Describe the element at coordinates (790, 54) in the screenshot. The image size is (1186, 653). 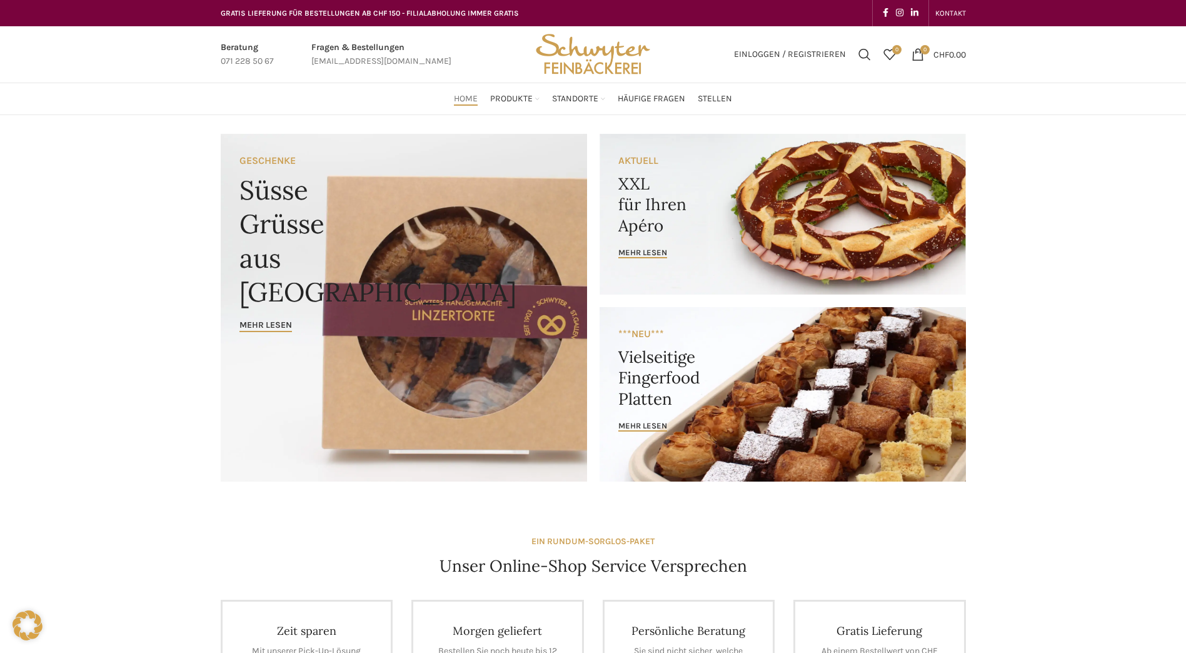
I see `a: Einloggen / Registrieren` at that location.